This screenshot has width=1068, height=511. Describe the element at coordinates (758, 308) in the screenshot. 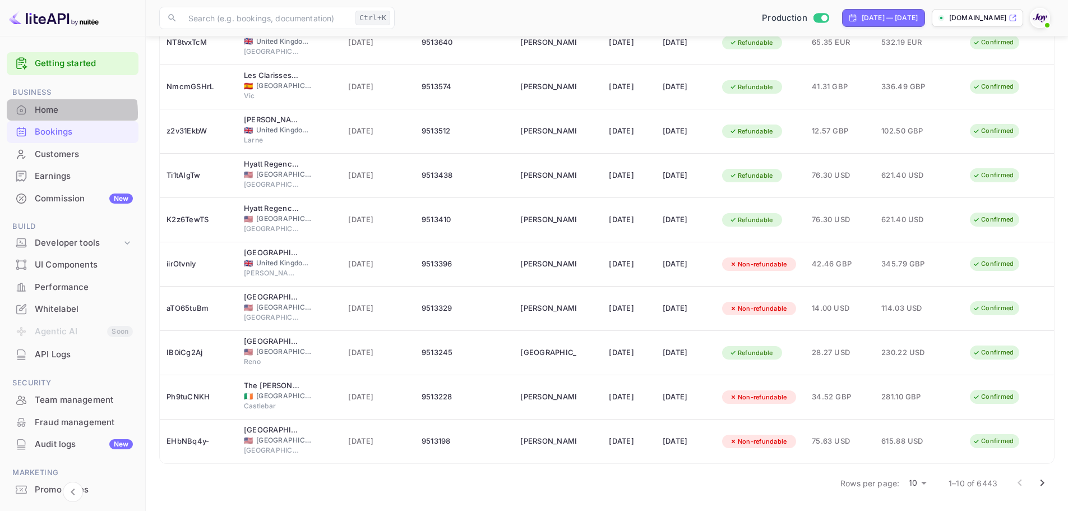

I see `div: Non-refundable` at that location.